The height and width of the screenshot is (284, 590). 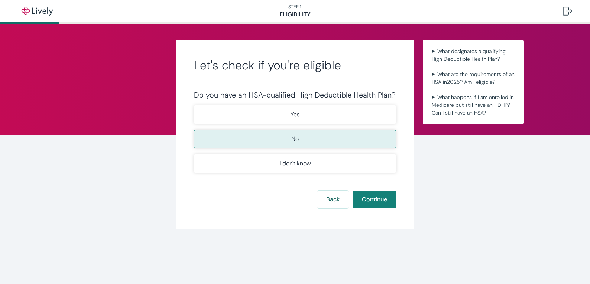 I want to click on button: No, so click(x=295, y=139).